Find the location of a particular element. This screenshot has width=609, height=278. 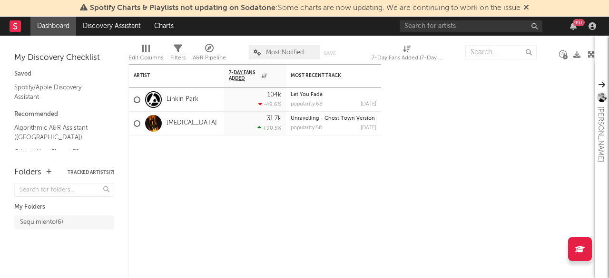

div: Seguimiento ( 6 ) is located at coordinates (41, 223).